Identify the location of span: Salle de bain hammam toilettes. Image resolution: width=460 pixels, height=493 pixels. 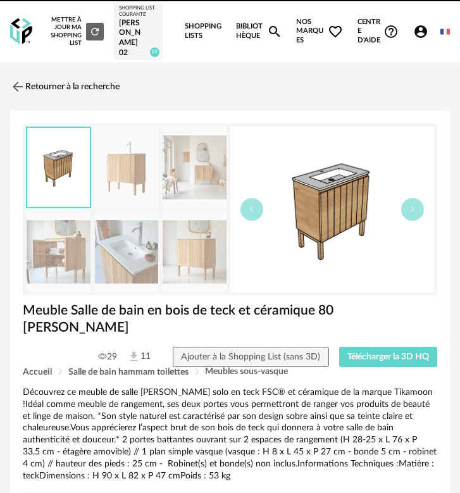
(129, 372).